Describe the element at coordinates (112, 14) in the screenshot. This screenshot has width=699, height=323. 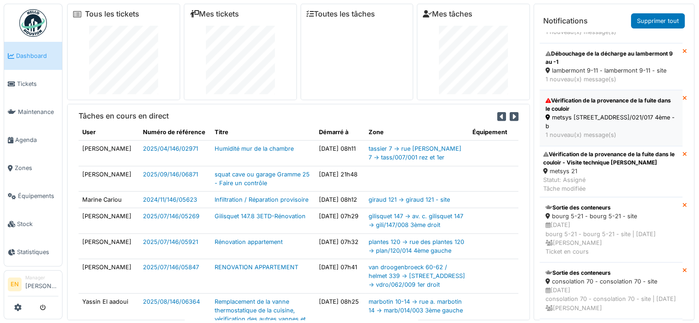
I see `a: Tous les tickets` at that location.